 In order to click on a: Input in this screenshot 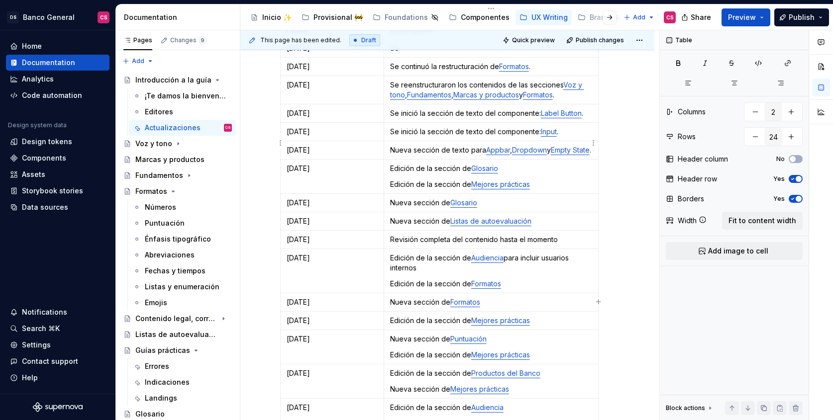, I will do `click(549, 131)`.